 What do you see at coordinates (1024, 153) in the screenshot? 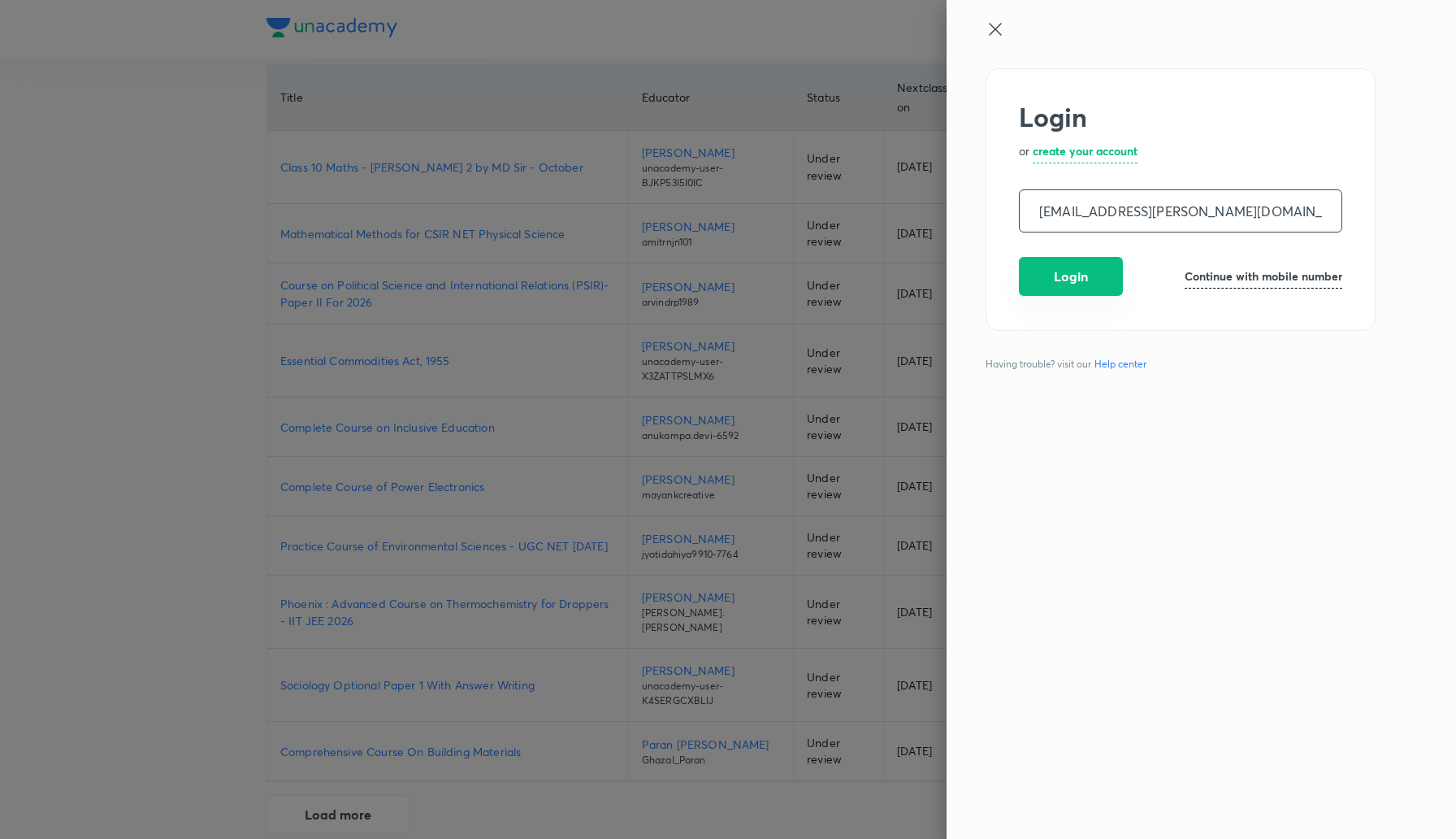
I see `p: or` at bounding box center [1024, 153].